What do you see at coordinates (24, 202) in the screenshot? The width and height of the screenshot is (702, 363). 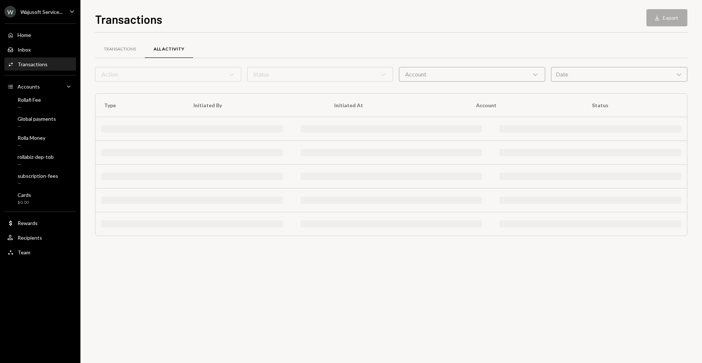 I see `div: $0.00` at bounding box center [24, 202].